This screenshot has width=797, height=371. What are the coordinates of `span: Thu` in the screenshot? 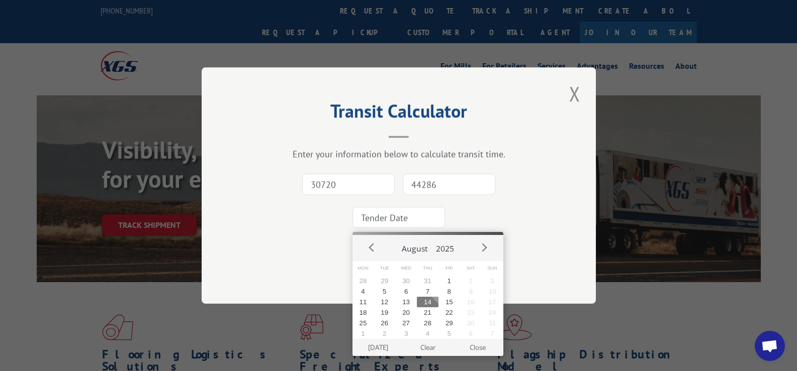 It's located at (427, 268).